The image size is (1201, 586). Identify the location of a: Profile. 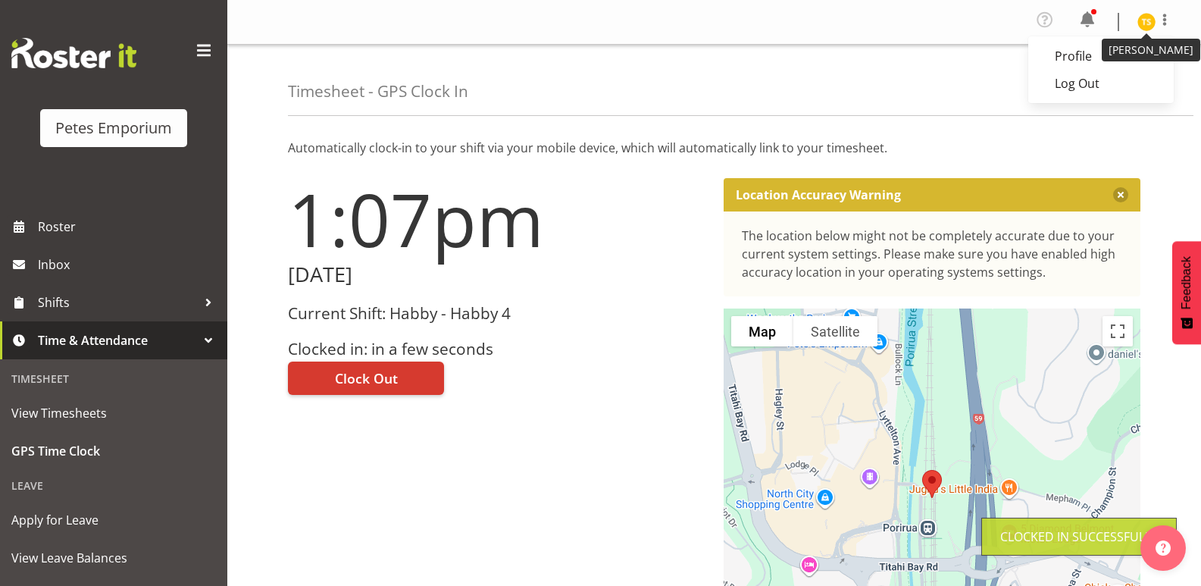
(1101, 56).